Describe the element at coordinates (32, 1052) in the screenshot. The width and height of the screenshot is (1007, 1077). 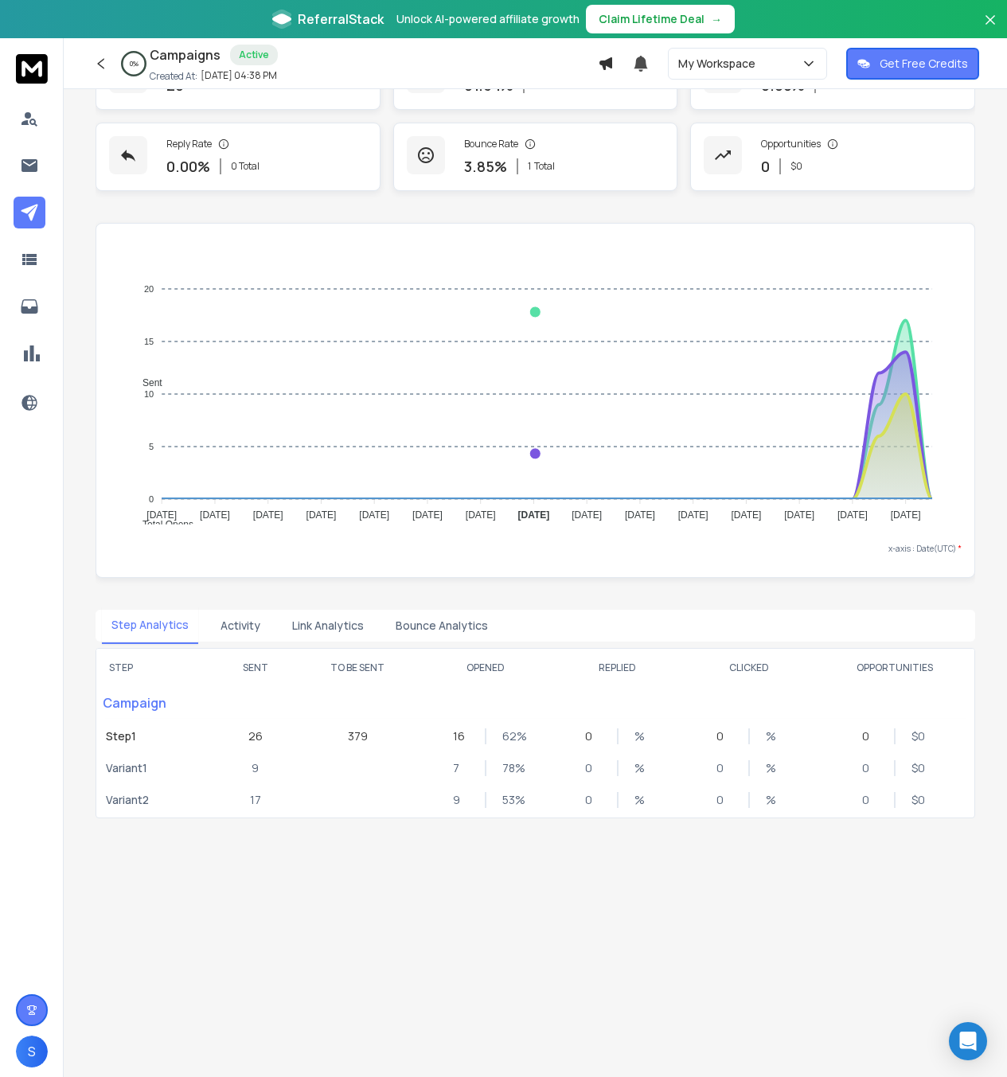
I see `span: S` at that location.